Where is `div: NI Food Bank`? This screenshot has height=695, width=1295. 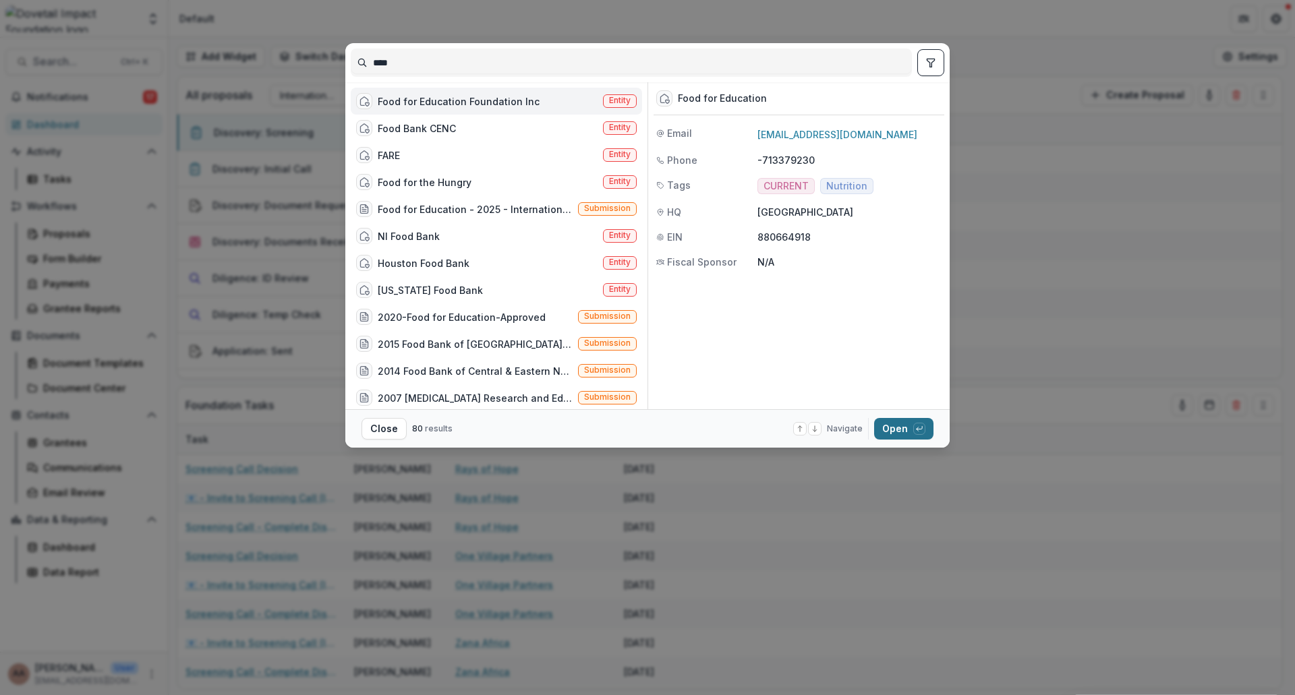 div: NI Food Bank is located at coordinates (409, 236).